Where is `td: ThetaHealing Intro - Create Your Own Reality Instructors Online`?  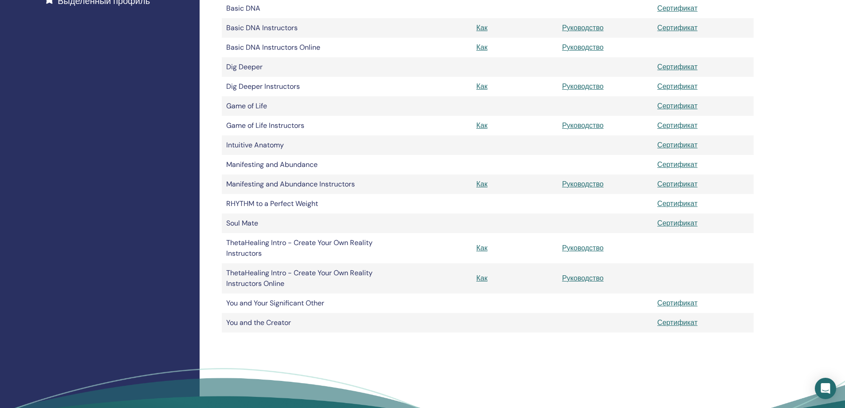
td: ThetaHealing Intro - Create Your Own Reality Instructors Online is located at coordinates (302, 278).